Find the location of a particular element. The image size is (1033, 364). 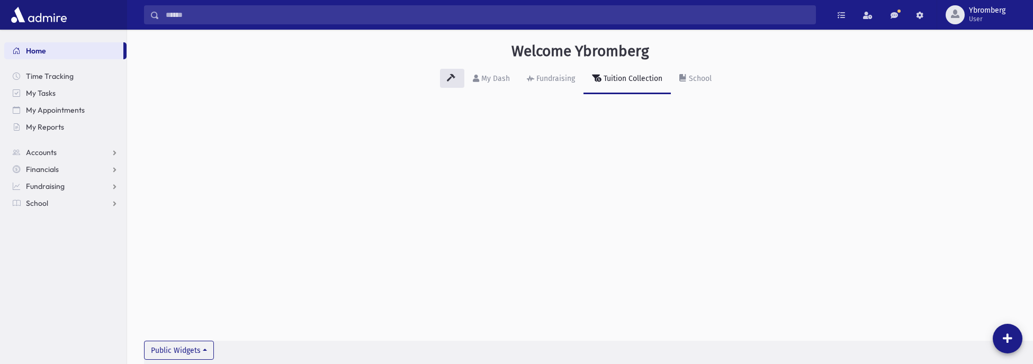

span: Fundraising is located at coordinates (45, 186).